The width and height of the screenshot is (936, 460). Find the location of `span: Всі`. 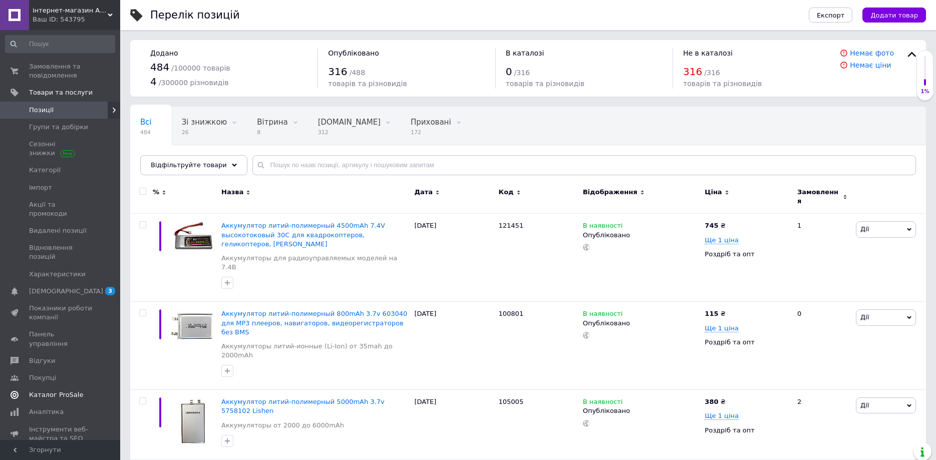

span: Всі is located at coordinates (146, 122).